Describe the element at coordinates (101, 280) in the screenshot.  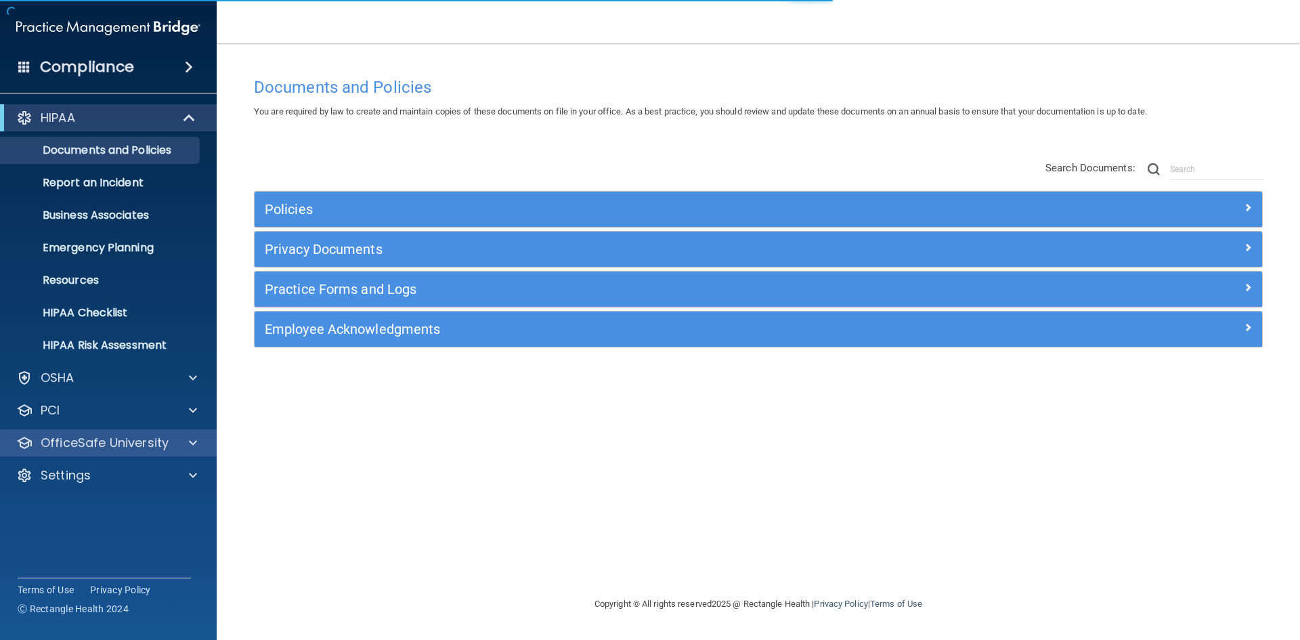
I see `p: Resources` at that location.